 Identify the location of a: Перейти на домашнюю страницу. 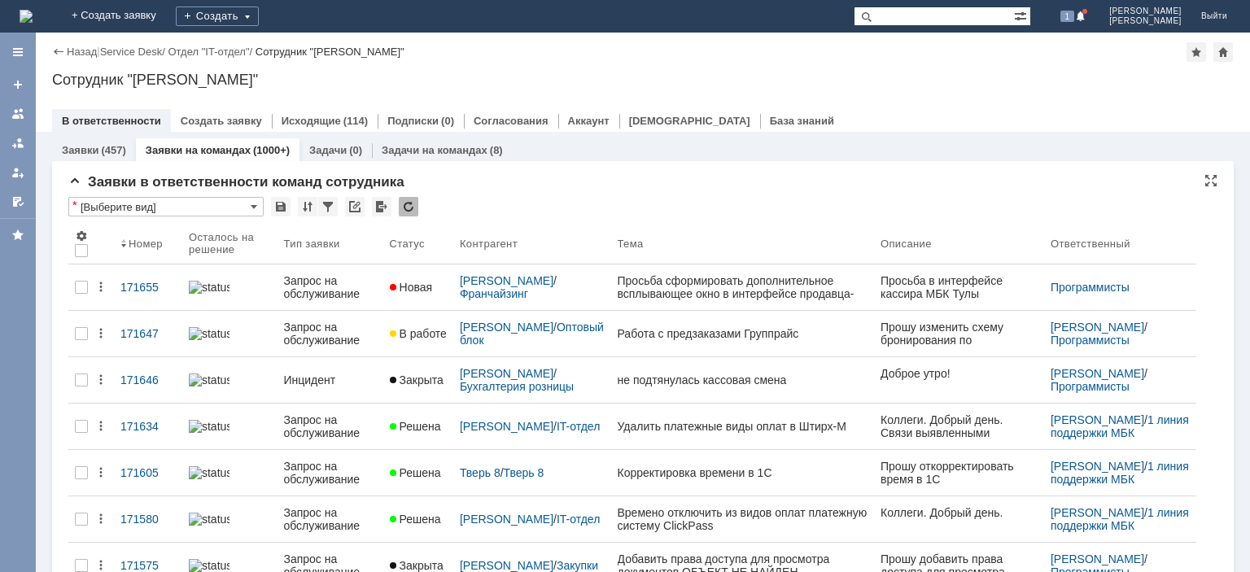
(26, 16).